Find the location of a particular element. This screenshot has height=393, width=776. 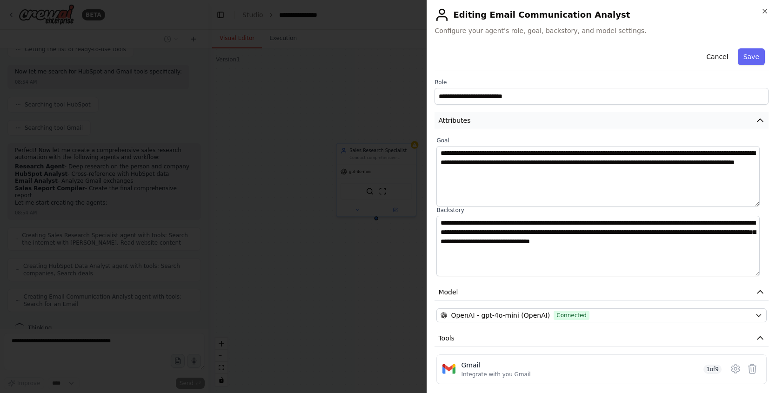

button: Save is located at coordinates (751, 57).